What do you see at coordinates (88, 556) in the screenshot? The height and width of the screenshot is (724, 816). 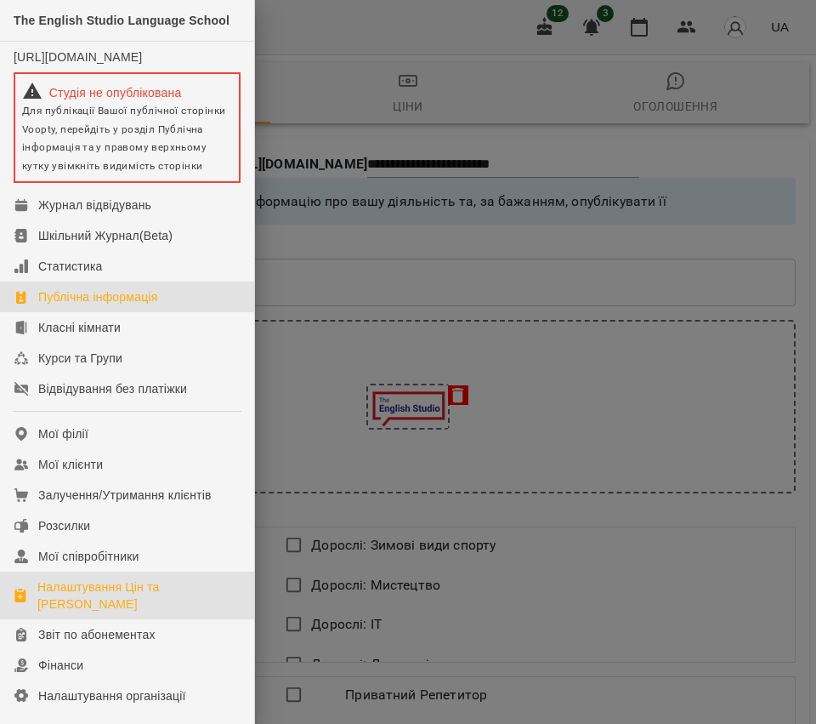 I see `div: Мої співробітники` at bounding box center [88, 556].